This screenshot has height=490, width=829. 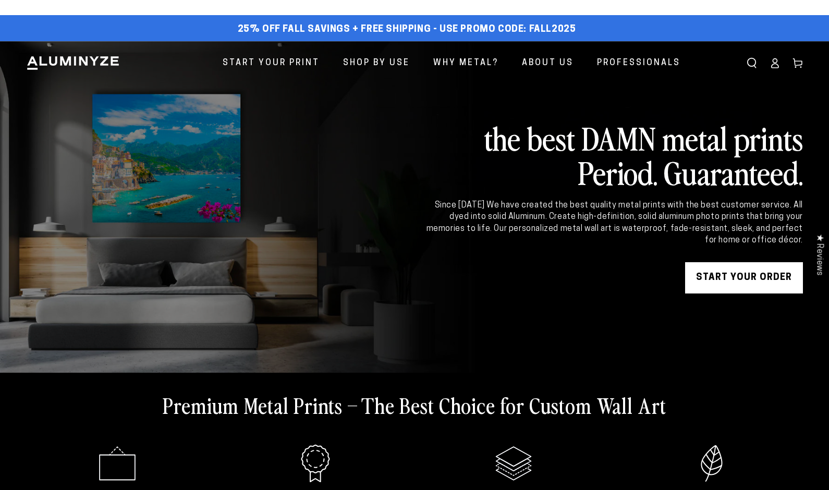 What do you see at coordinates (73, 63) in the screenshot?
I see `img: Aluminyze` at bounding box center [73, 63].